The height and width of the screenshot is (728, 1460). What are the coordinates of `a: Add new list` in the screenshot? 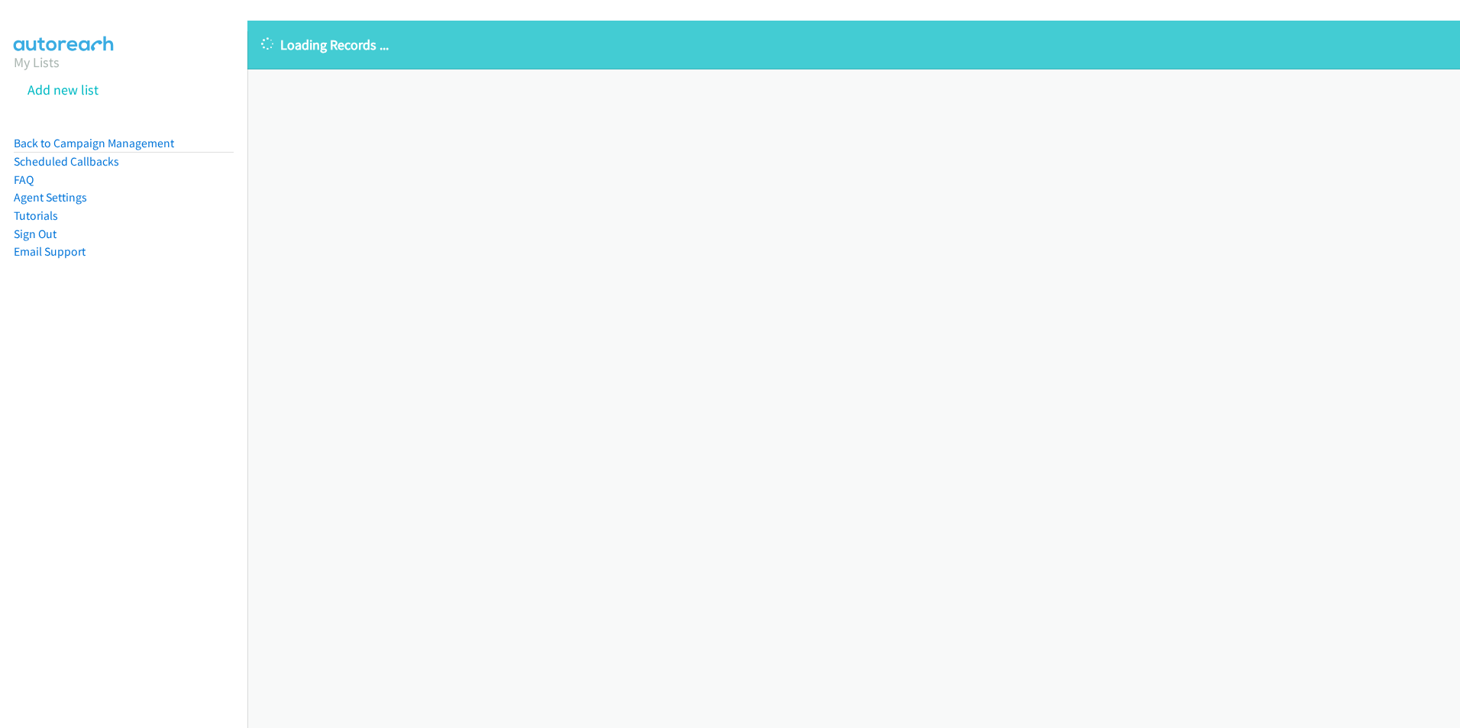 It's located at (63, 89).